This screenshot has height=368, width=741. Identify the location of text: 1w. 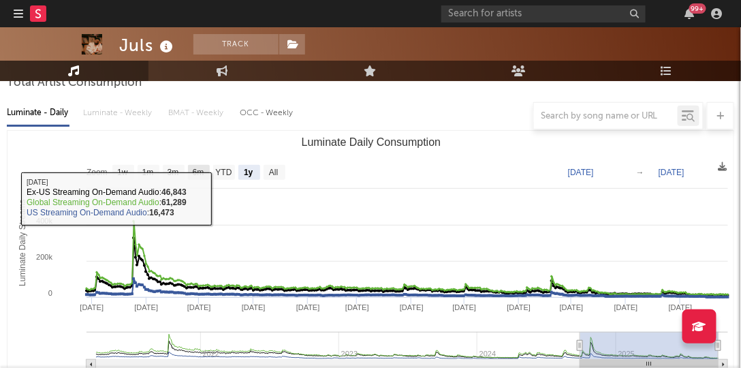
(123, 173).